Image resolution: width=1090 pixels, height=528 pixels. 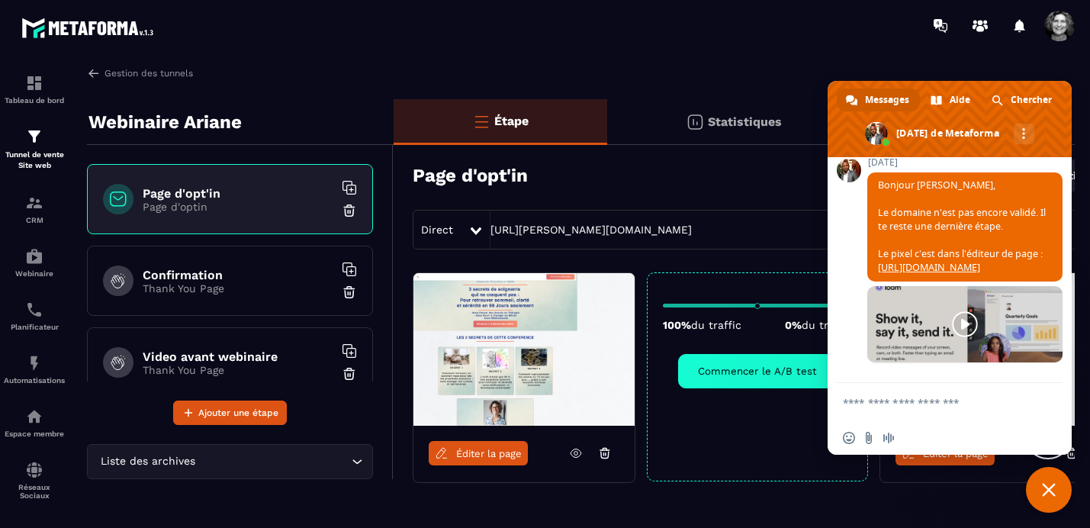 What do you see at coordinates (1024, 133) in the screenshot?
I see `div: Autres canaux` at bounding box center [1024, 133].